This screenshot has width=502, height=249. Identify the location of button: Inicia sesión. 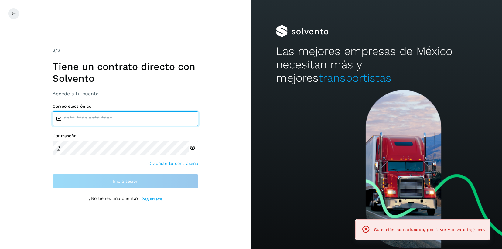
(125, 181).